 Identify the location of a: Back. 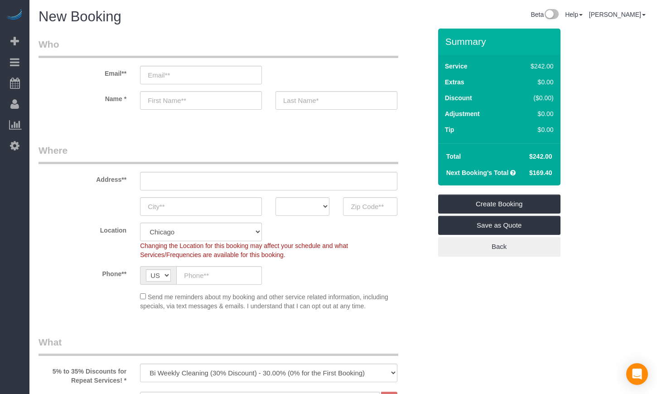
(499, 246).